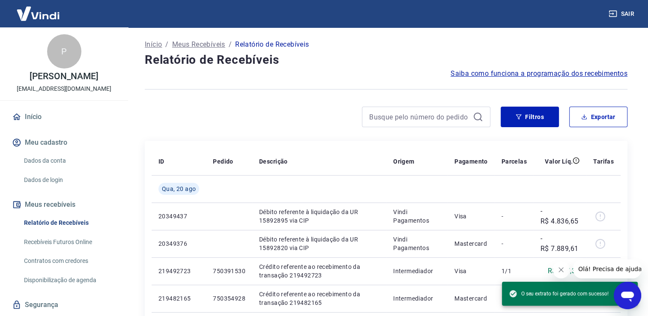  I want to click on button: Sair, so click(622, 14).